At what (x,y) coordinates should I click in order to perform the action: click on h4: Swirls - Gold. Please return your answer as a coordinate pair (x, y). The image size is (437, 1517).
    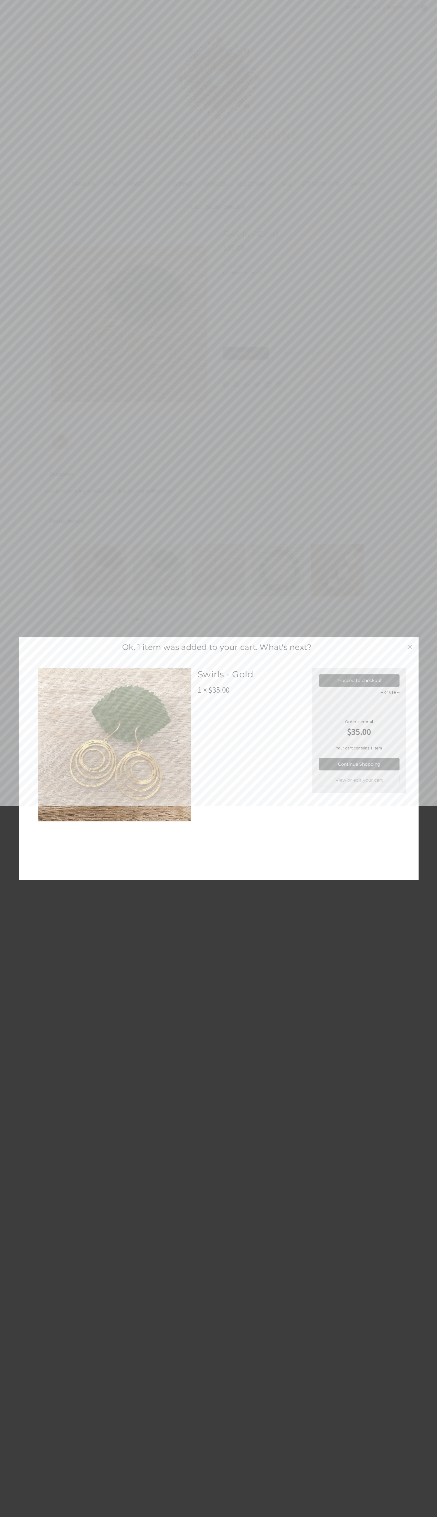
    Looking at the image, I should click on (251, 674).